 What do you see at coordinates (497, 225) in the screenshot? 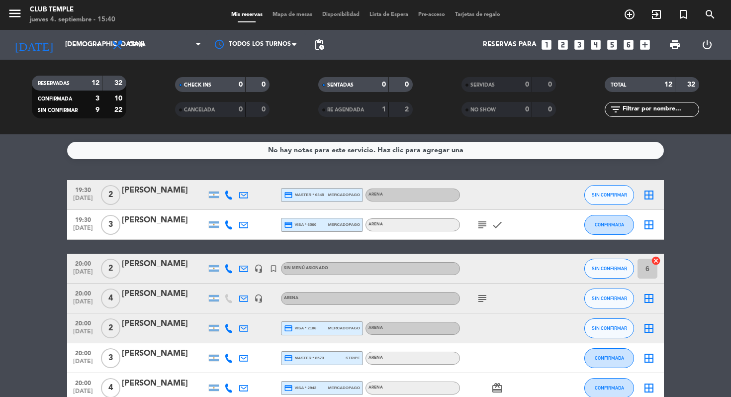
I see `i: check` at bounding box center [497, 225].